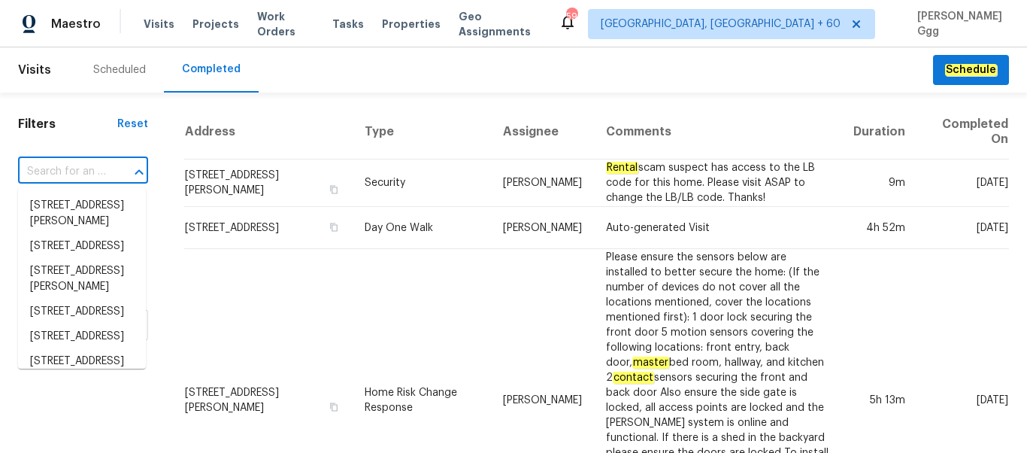 This screenshot has width=1027, height=453. Describe the element at coordinates (971, 70) in the screenshot. I see `em: Schedule` at that location.